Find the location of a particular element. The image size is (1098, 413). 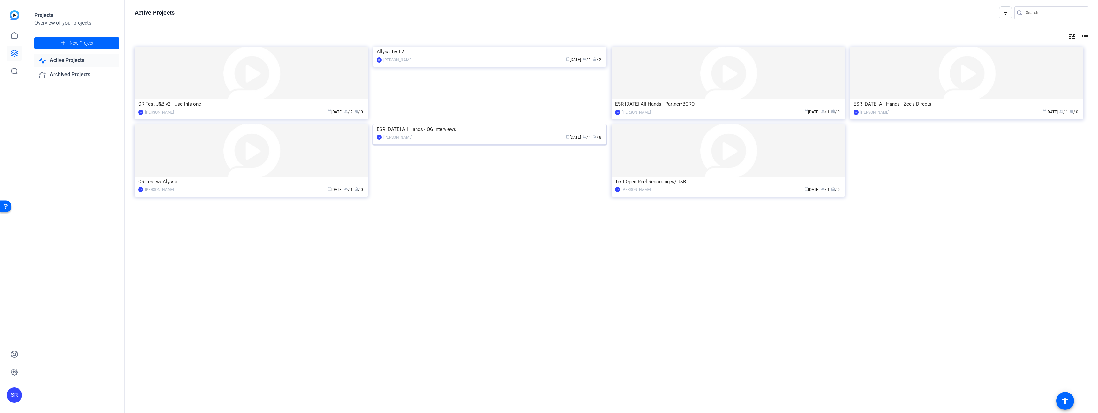

div: OR Test J&B v2 - Use this one is located at coordinates (251, 104).